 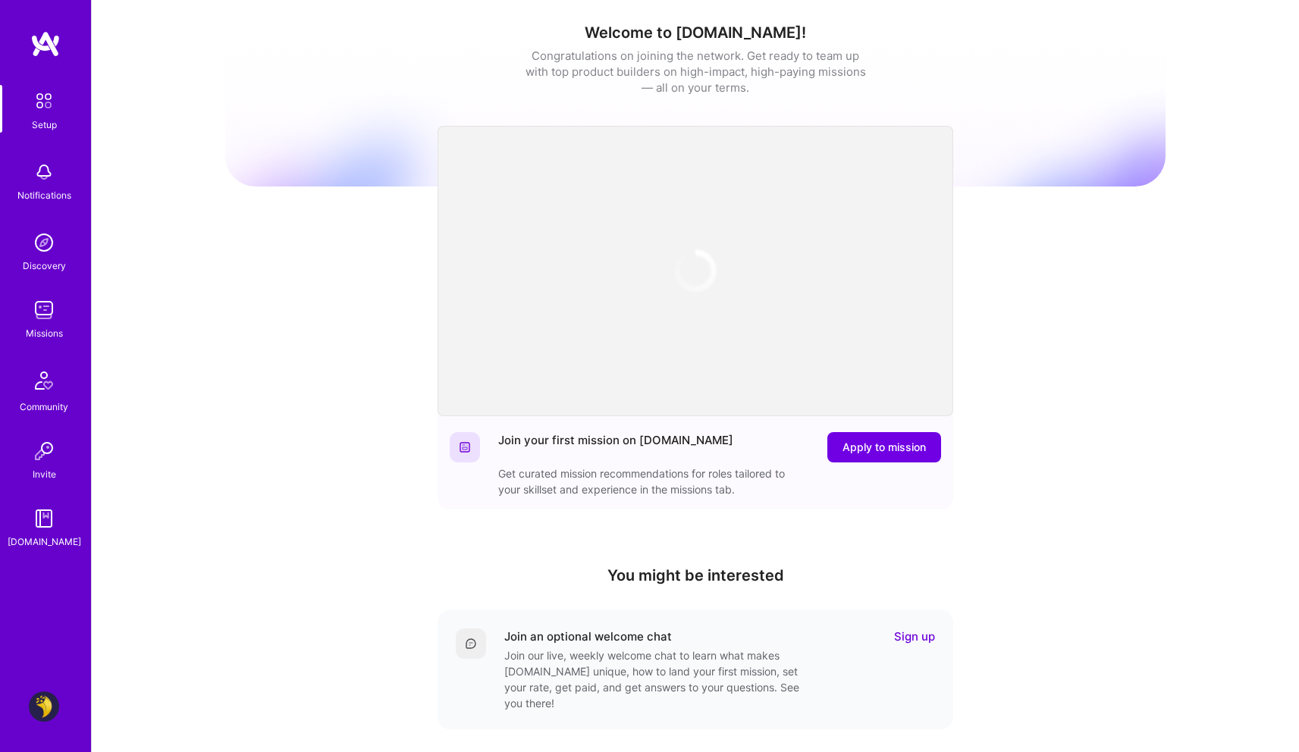 What do you see at coordinates (650, 481) in the screenshot?
I see `div: Get curated mission recommendations for roles tailored to your skillset and experience in the mis...` at bounding box center [650, 481].